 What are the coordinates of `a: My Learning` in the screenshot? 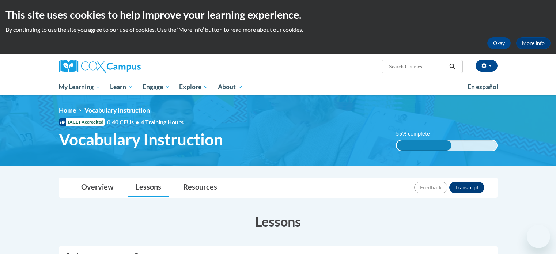 It's located at (80, 87).